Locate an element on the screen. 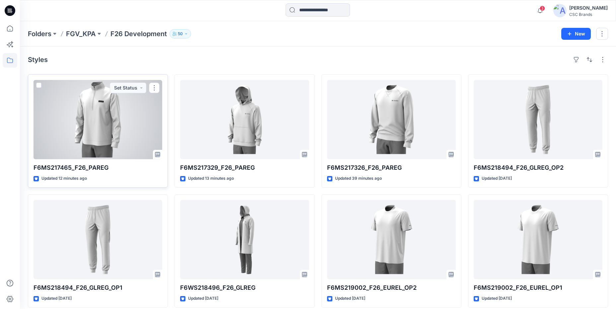 This screenshot has height=309, width=616. a: F6MS218494_F26_GLREG_OP2 is located at coordinates (538, 119).